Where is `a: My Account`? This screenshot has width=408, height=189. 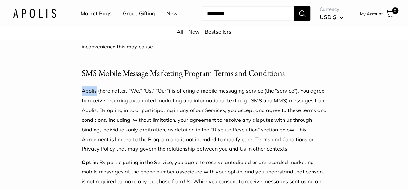 a: My Account is located at coordinates (371, 14).